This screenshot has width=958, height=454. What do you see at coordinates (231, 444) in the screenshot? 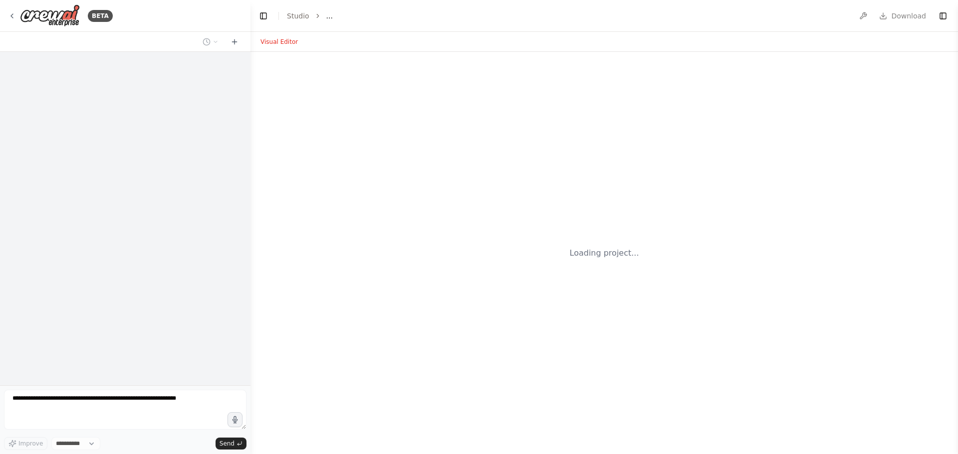
I see `button: Send` at bounding box center [231, 444].